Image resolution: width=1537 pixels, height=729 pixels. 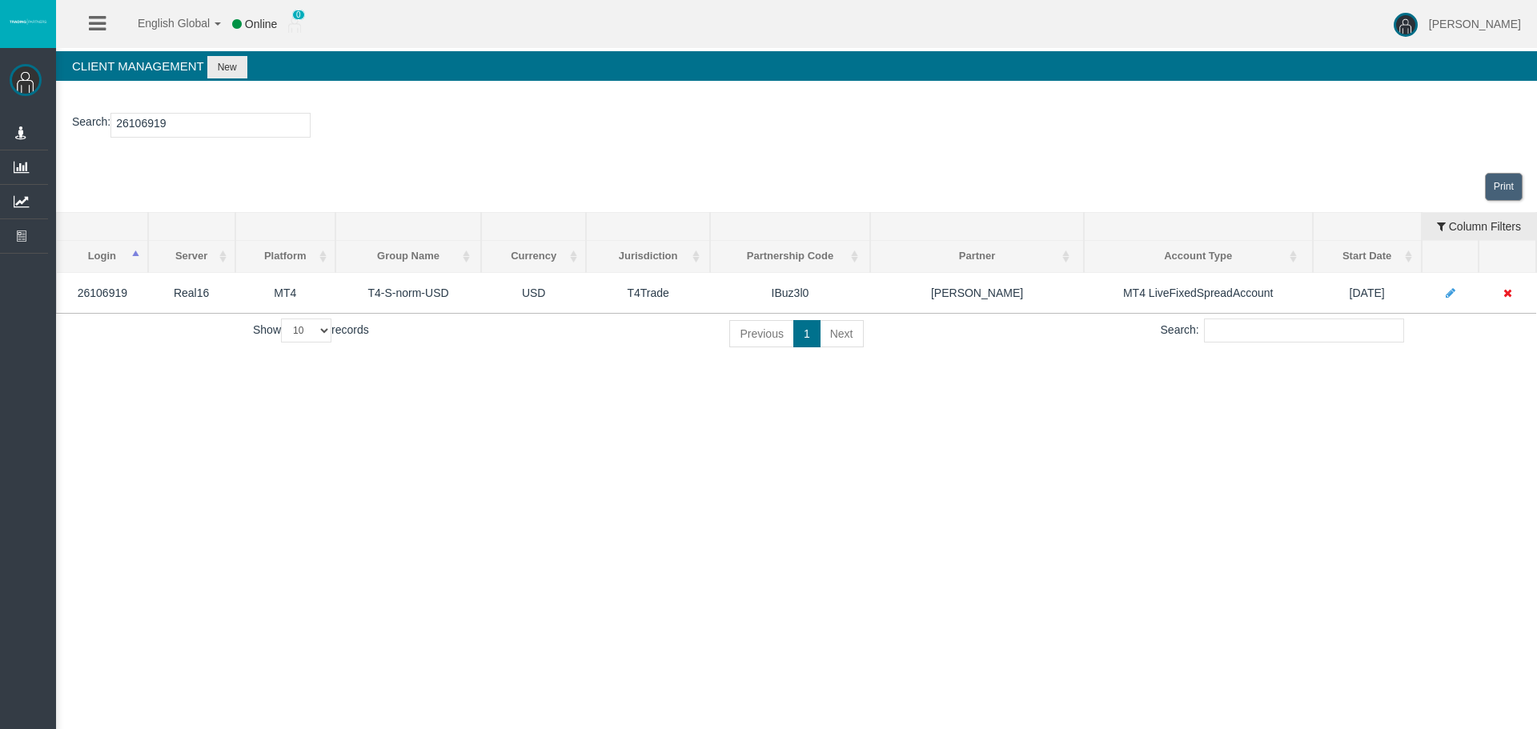 What do you see at coordinates (1406, 25) in the screenshot?
I see `img: user-image` at bounding box center [1406, 25].